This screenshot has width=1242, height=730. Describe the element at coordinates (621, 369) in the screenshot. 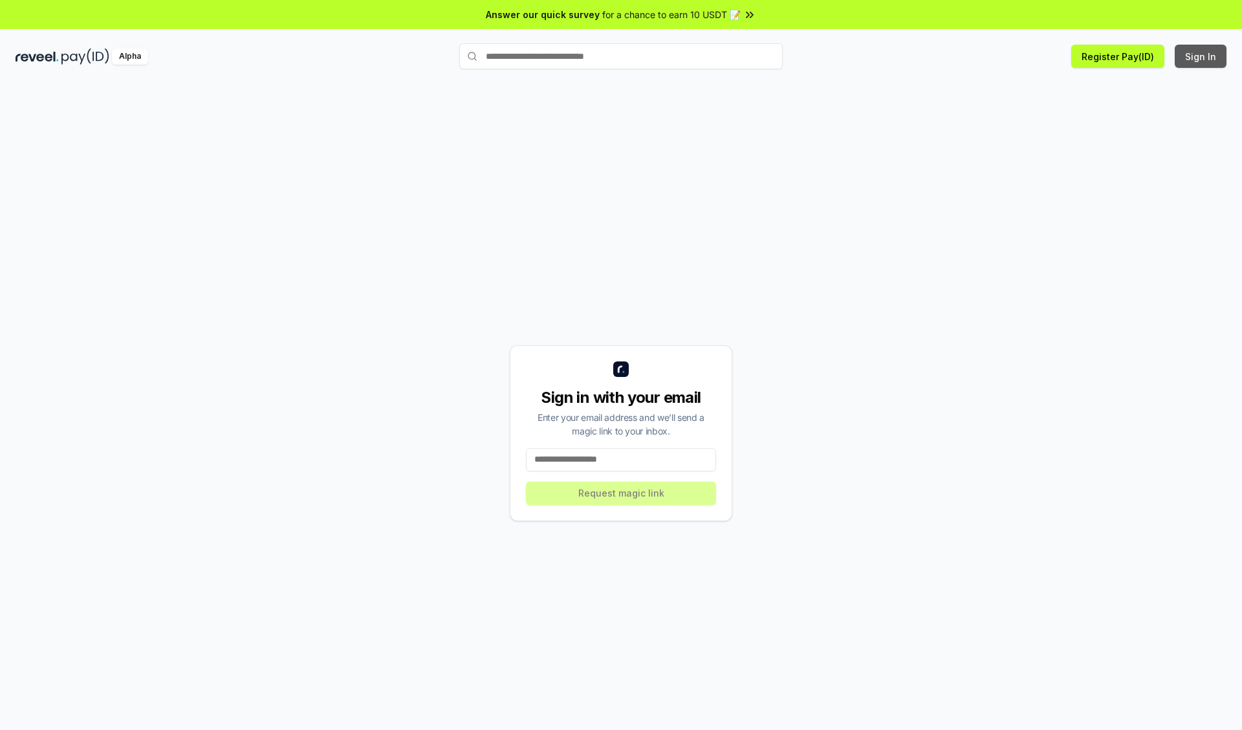

I see `img: logo_small` at that location.